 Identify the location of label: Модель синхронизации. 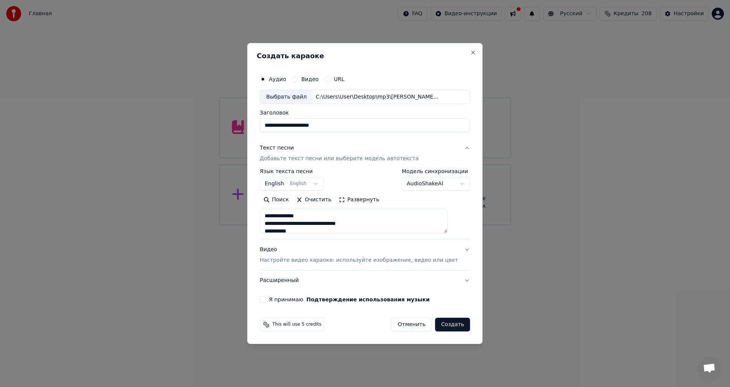
(436, 172).